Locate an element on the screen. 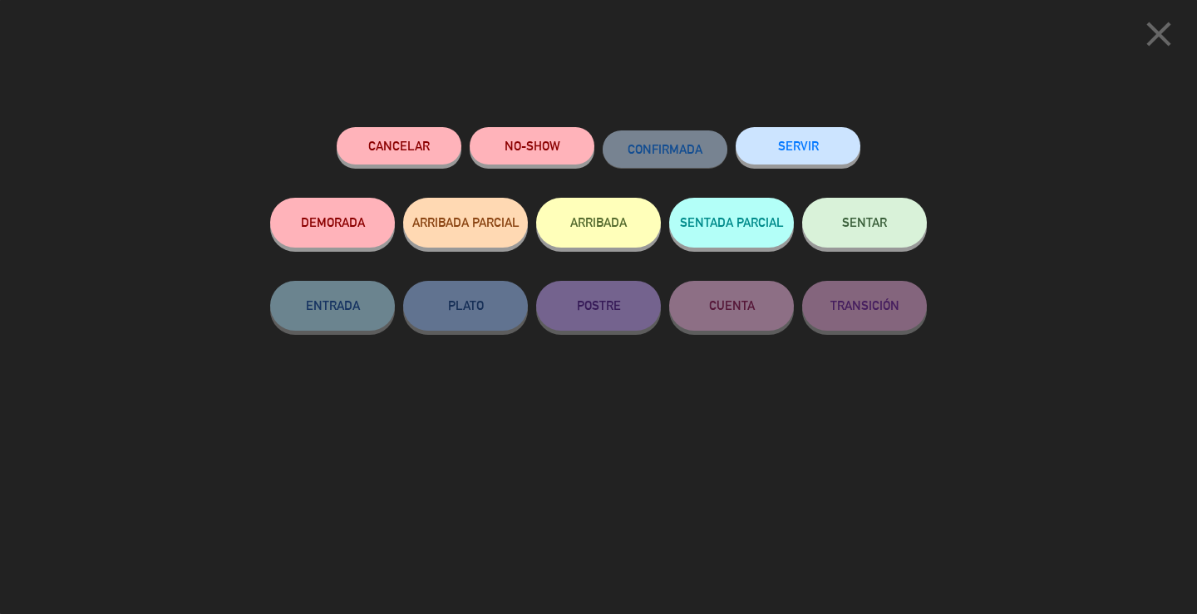  span: ARRIBADA PARCIAL is located at coordinates (465, 222).